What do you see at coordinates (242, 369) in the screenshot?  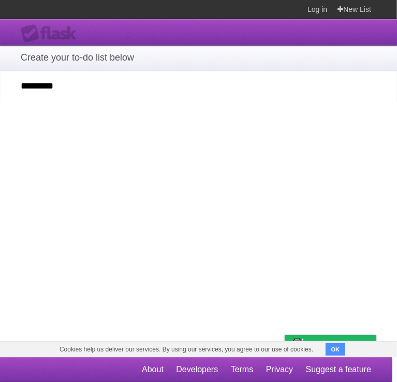 I see `a: Terms` at bounding box center [242, 369].